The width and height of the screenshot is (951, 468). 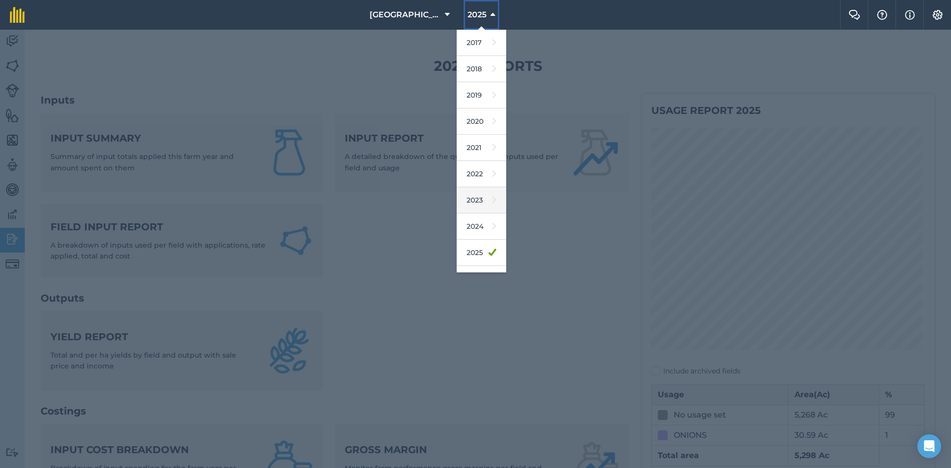 I want to click on a: 2023, so click(x=481, y=200).